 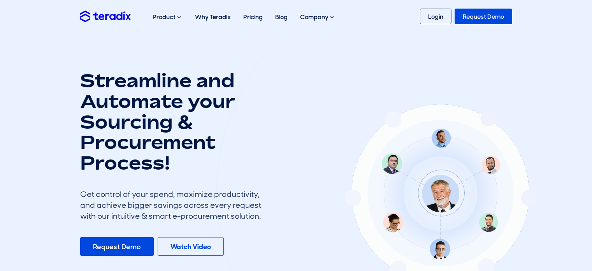 I want to click on a: Blog, so click(x=281, y=17).